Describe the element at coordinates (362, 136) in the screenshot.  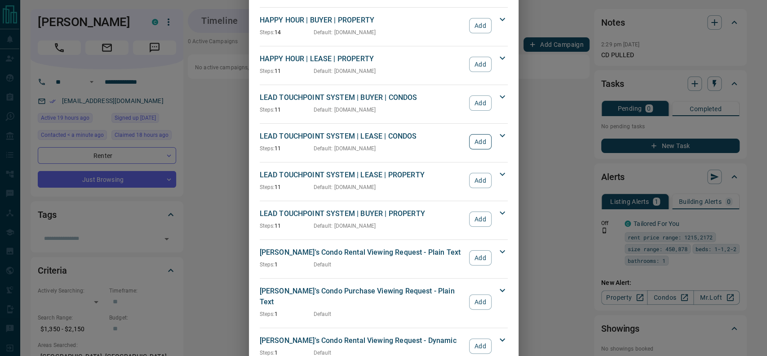
I see `p: LEAD TOUCHPOINT SYSTEM | LEASE | CONDOS` at that location.